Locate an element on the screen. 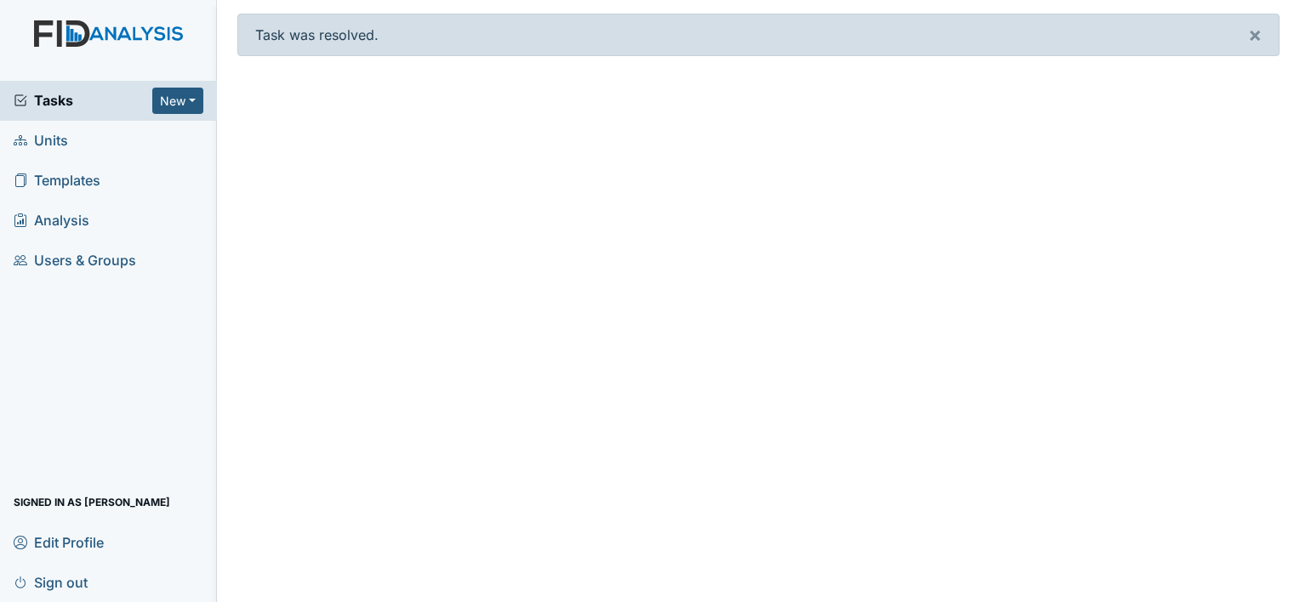 This screenshot has height=602, width=1300. span: Units is located at coordinates (41, 140).